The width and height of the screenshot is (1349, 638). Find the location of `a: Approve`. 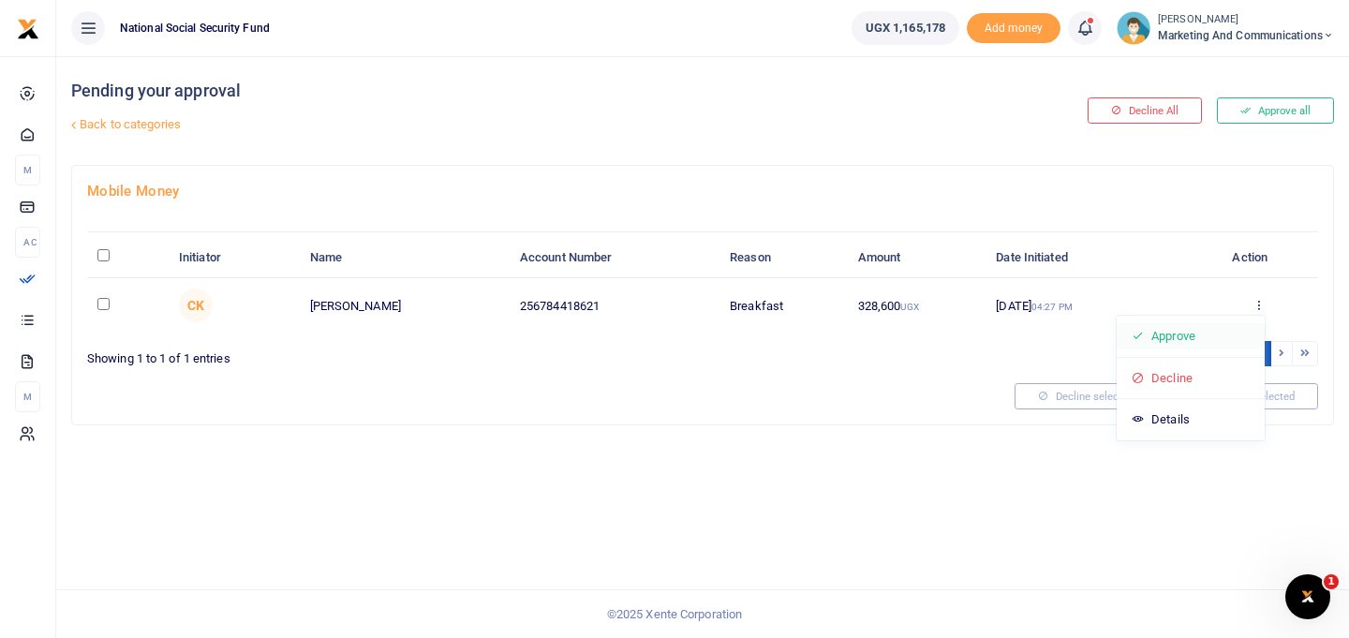

a: Approve is located at coordinates (1191, 336).